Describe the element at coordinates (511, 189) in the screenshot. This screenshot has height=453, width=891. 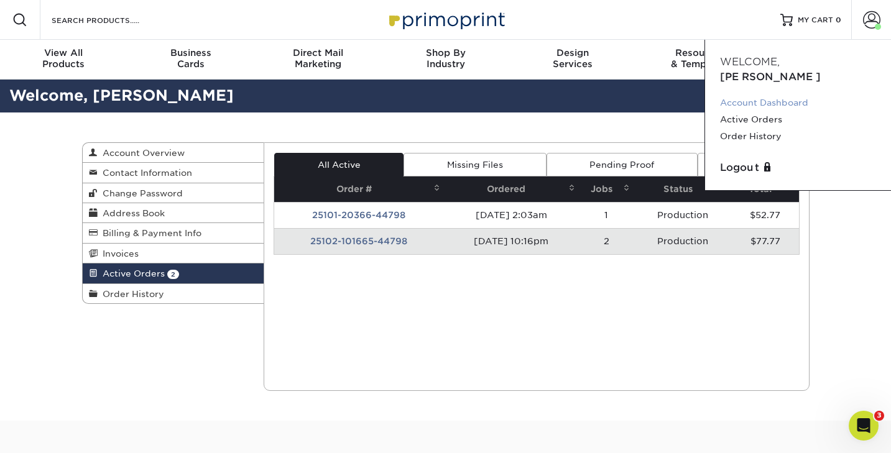
I see `th: Ordered` at that location.